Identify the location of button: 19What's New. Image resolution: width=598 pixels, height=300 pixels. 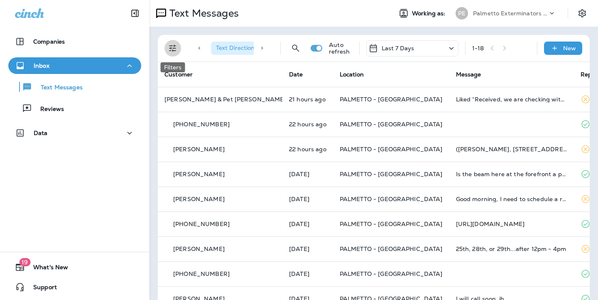
(75, 267).